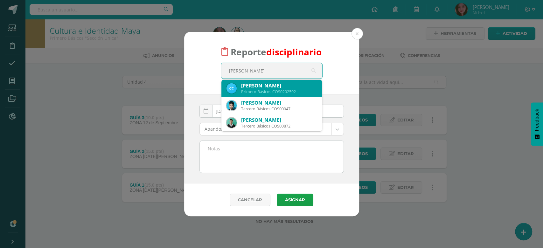 The width and height of the screenshot is (543, 248). I want to click on button: Feedback - Mostrar encuesta, so click(537, 124).